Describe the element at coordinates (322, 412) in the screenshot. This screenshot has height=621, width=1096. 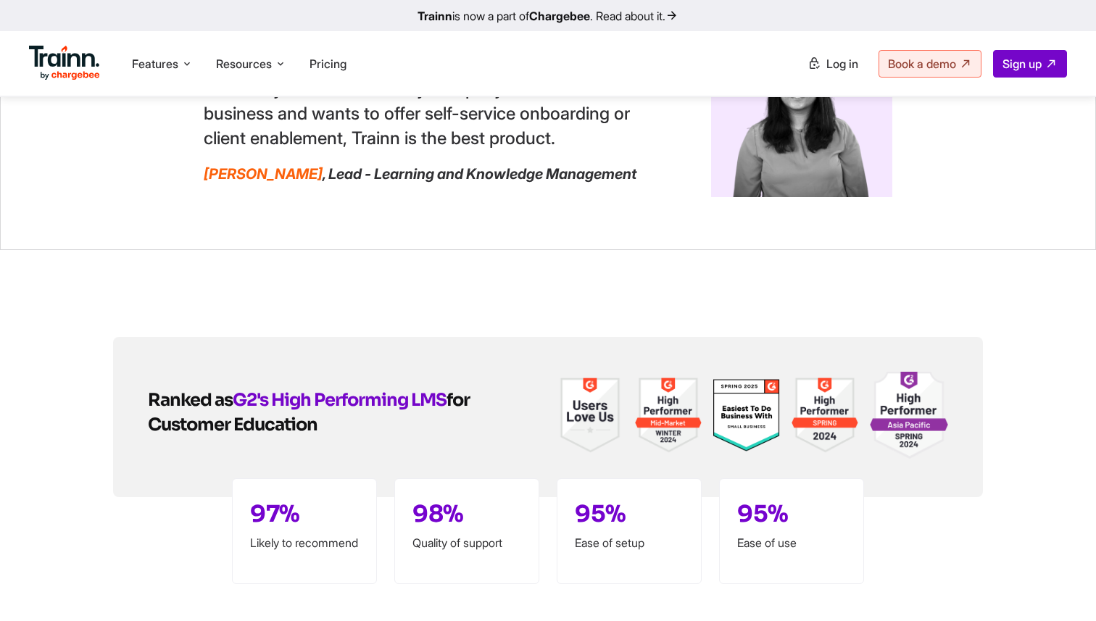
I see `h2: Ranked as for Customer Education` at that location.